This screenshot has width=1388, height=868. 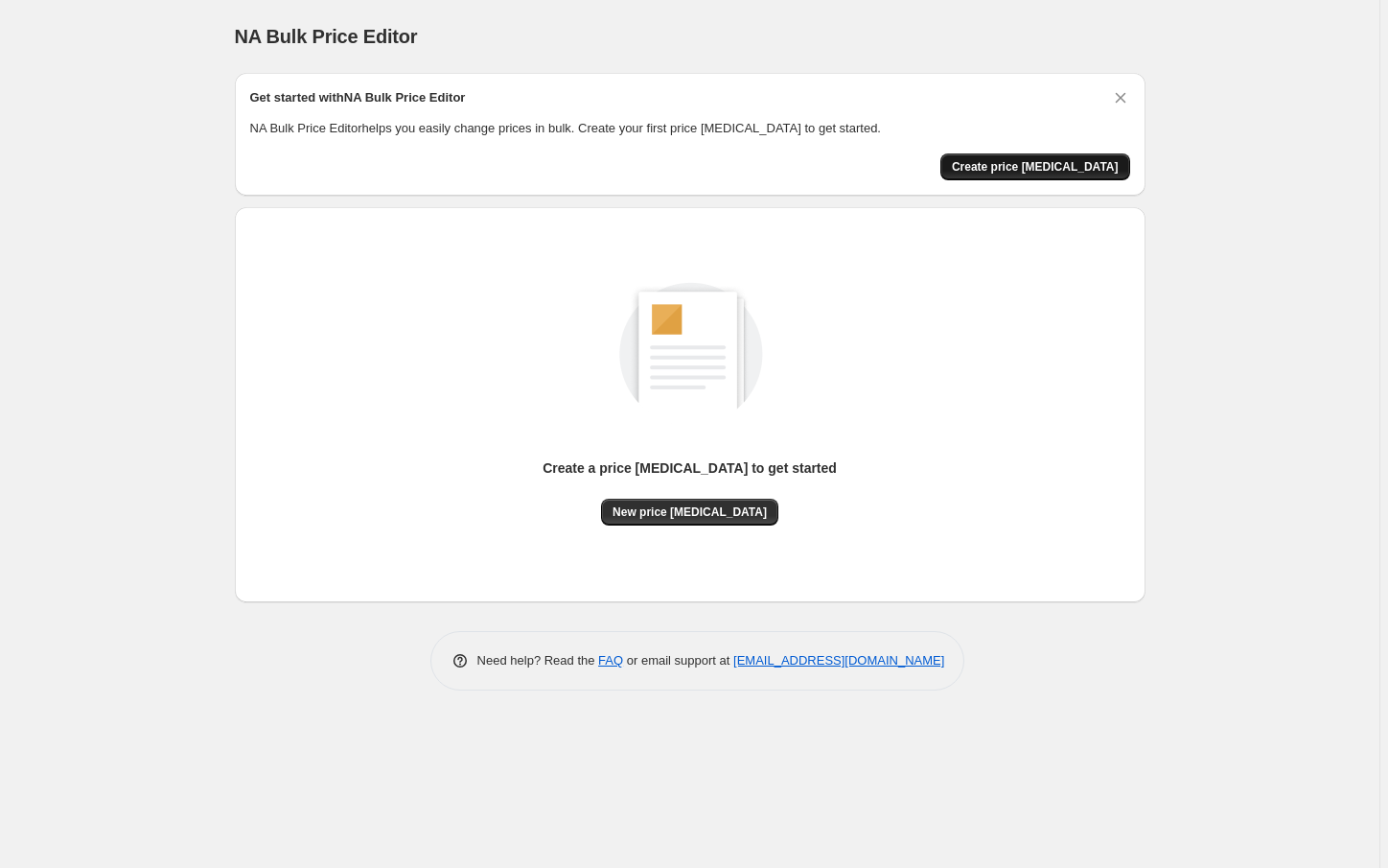 I want to click on h2: Get started with NA Bulk Price Editor, so click(x=358, y=98).